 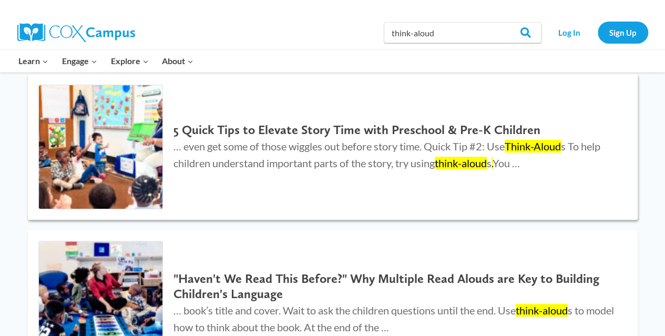 I want to click on button: Child menu of Engage, so click(x=79, y=61).